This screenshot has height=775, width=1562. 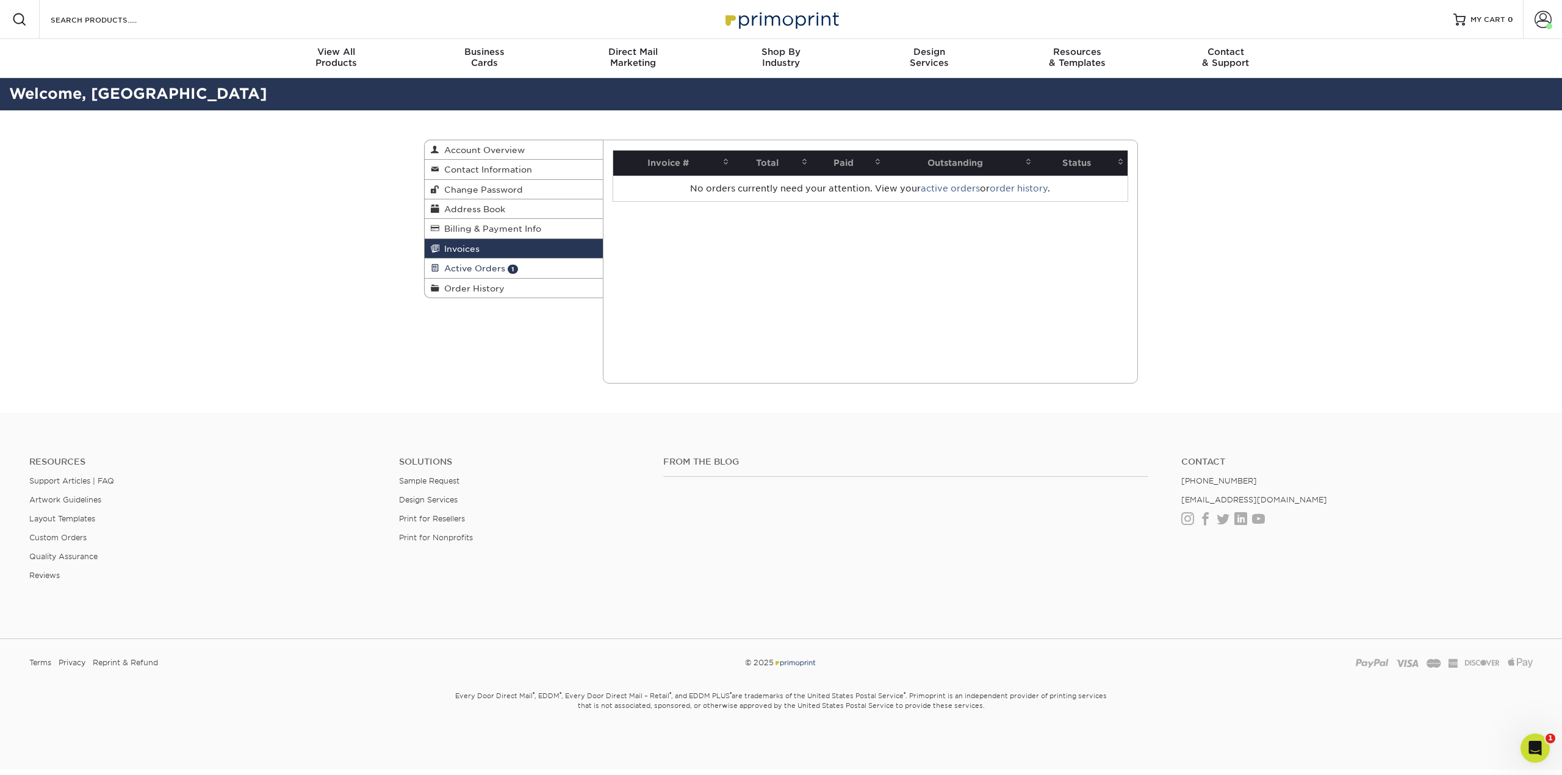 I want to click on h4: Resources, so click(x=205, y=462).